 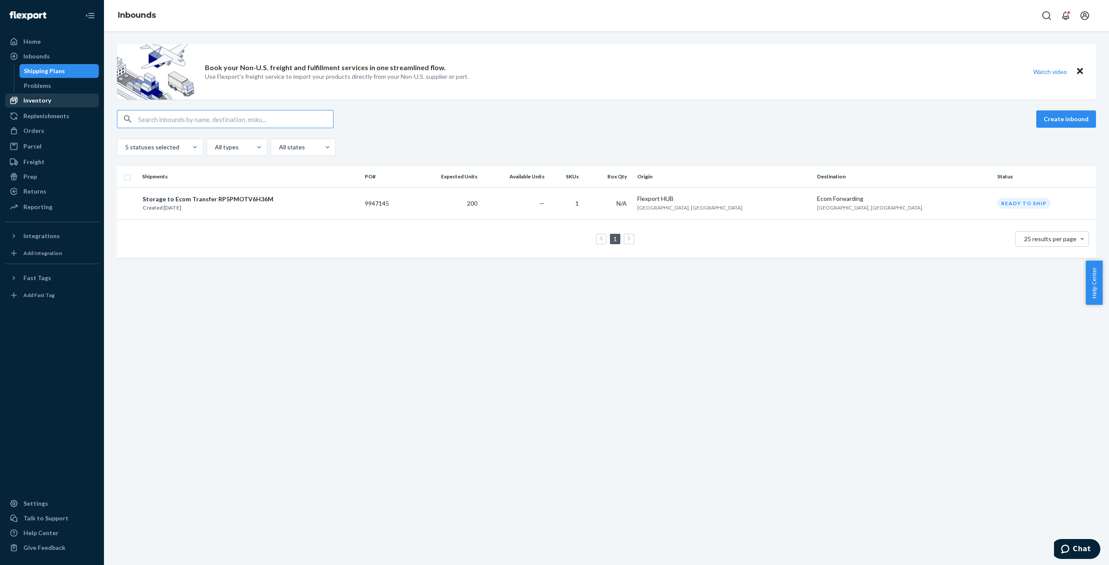 I want to click on div: Shipping Plans, so click(x=44, y=71).